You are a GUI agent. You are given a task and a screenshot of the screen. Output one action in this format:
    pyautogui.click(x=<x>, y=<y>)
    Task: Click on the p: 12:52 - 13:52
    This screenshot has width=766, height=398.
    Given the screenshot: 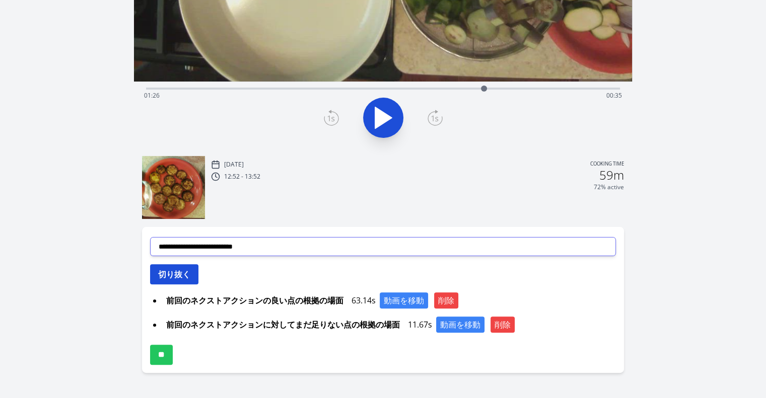 What is the action you would take?
    pyautogui.click(x=242, y=177)
    